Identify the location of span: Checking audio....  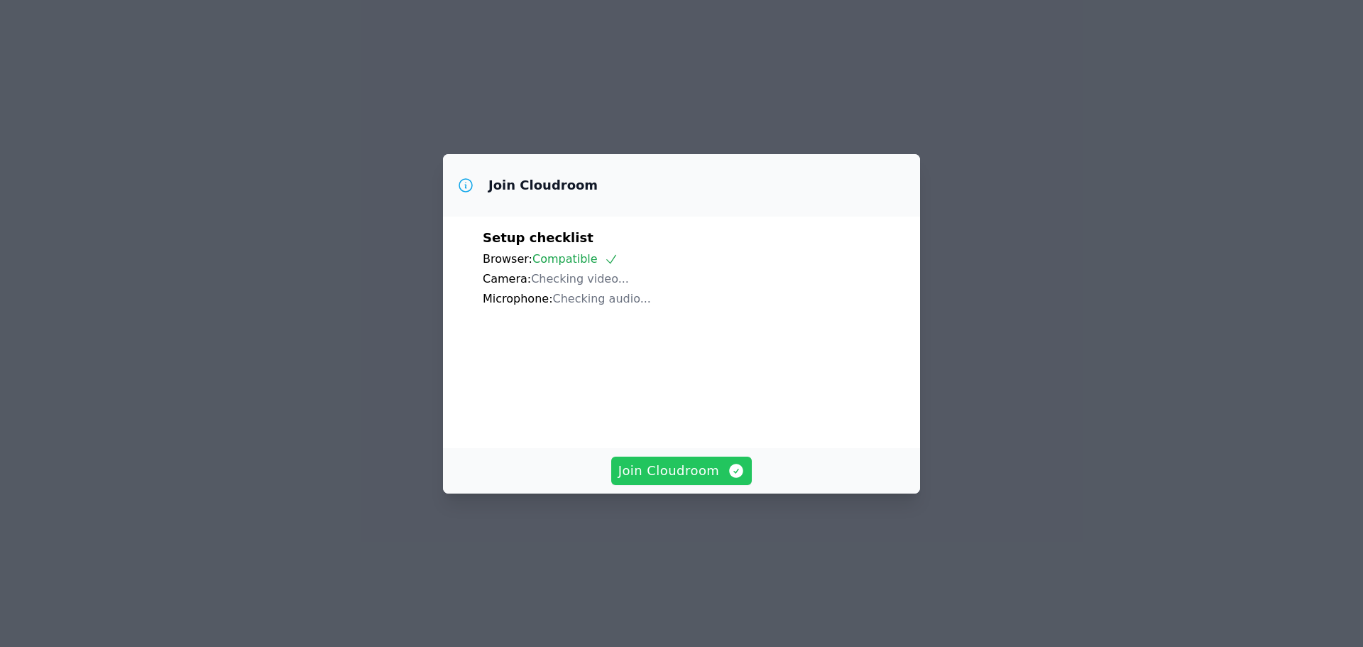
(602, 298).